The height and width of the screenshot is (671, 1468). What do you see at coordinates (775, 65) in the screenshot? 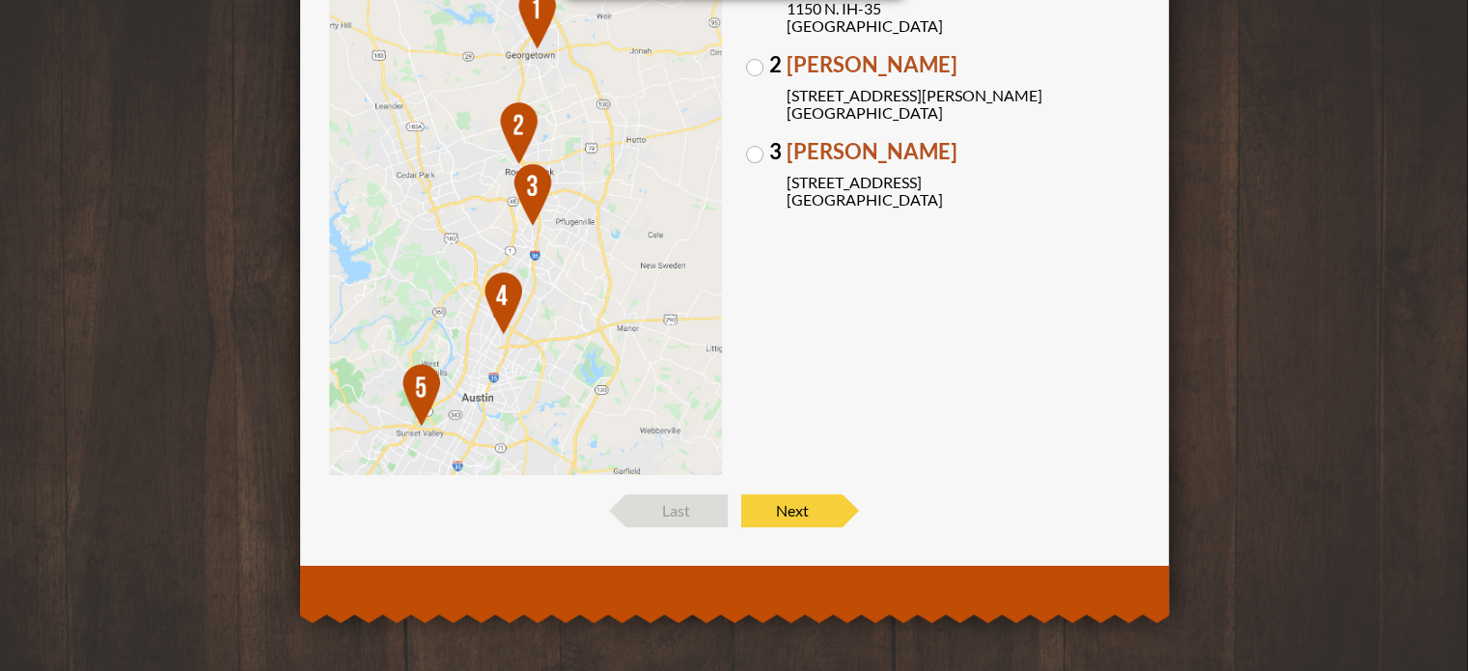
I see `span: 2` at bounding box center [775, 65].